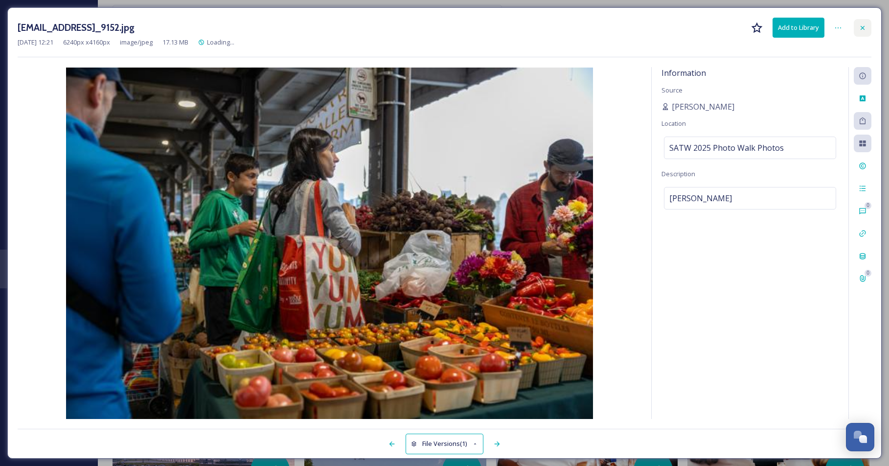 Image resolution: width=889 pixels, height=466 pixels. I want to click on span: image/jpeg, so click(136, 42).